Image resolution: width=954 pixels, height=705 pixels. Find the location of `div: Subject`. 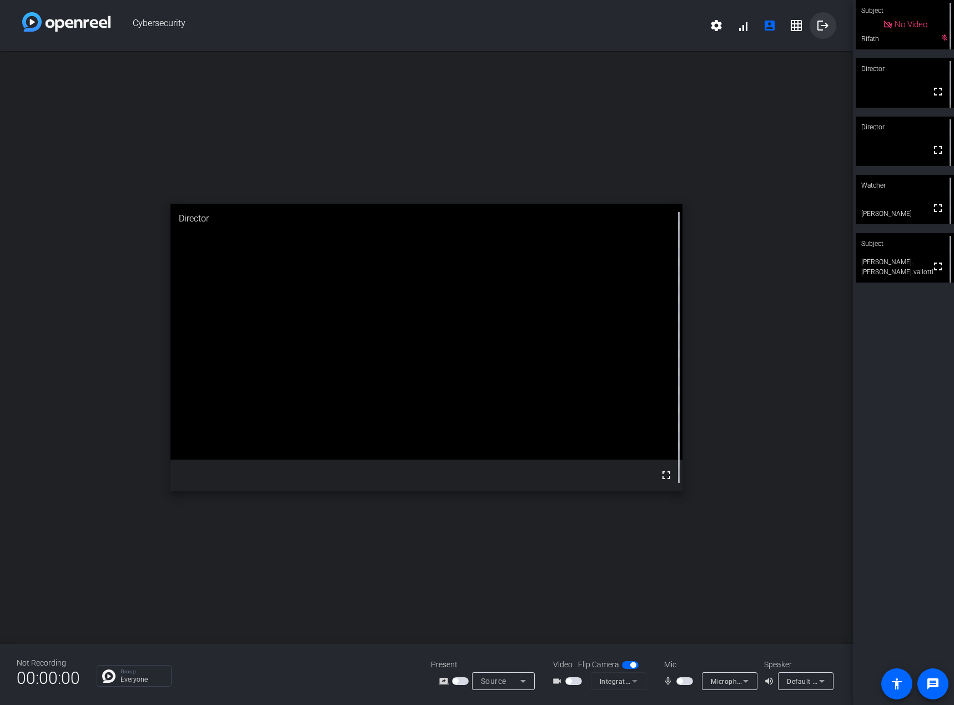

div: Subject is located at coordinates (905, 244).